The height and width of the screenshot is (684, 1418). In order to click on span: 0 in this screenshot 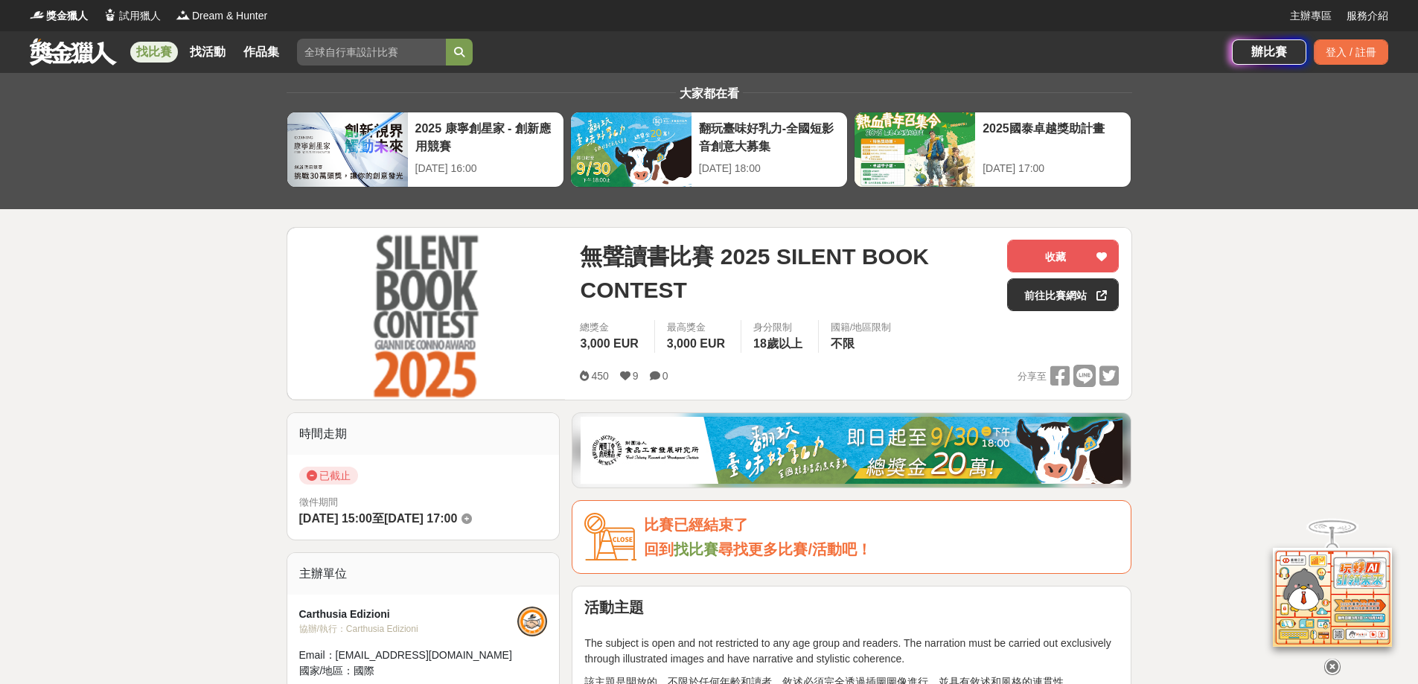, I will do `click(665, 376)`.